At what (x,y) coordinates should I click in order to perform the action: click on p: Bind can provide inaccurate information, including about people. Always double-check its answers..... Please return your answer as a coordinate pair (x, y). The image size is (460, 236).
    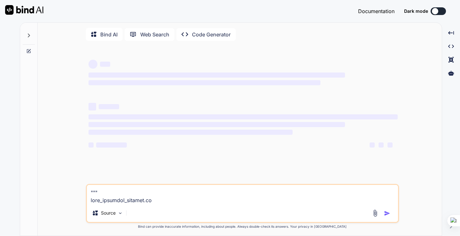
    Looking at the image, I should click on (243, 227).